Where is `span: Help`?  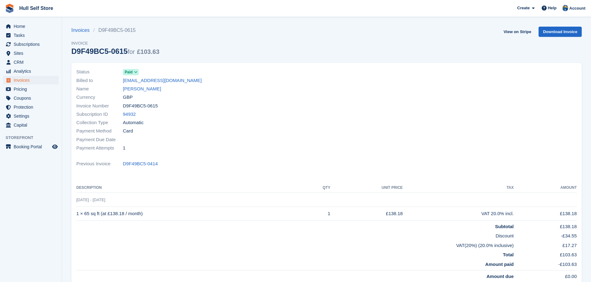 span: Help is located at coordinates (552, 8).